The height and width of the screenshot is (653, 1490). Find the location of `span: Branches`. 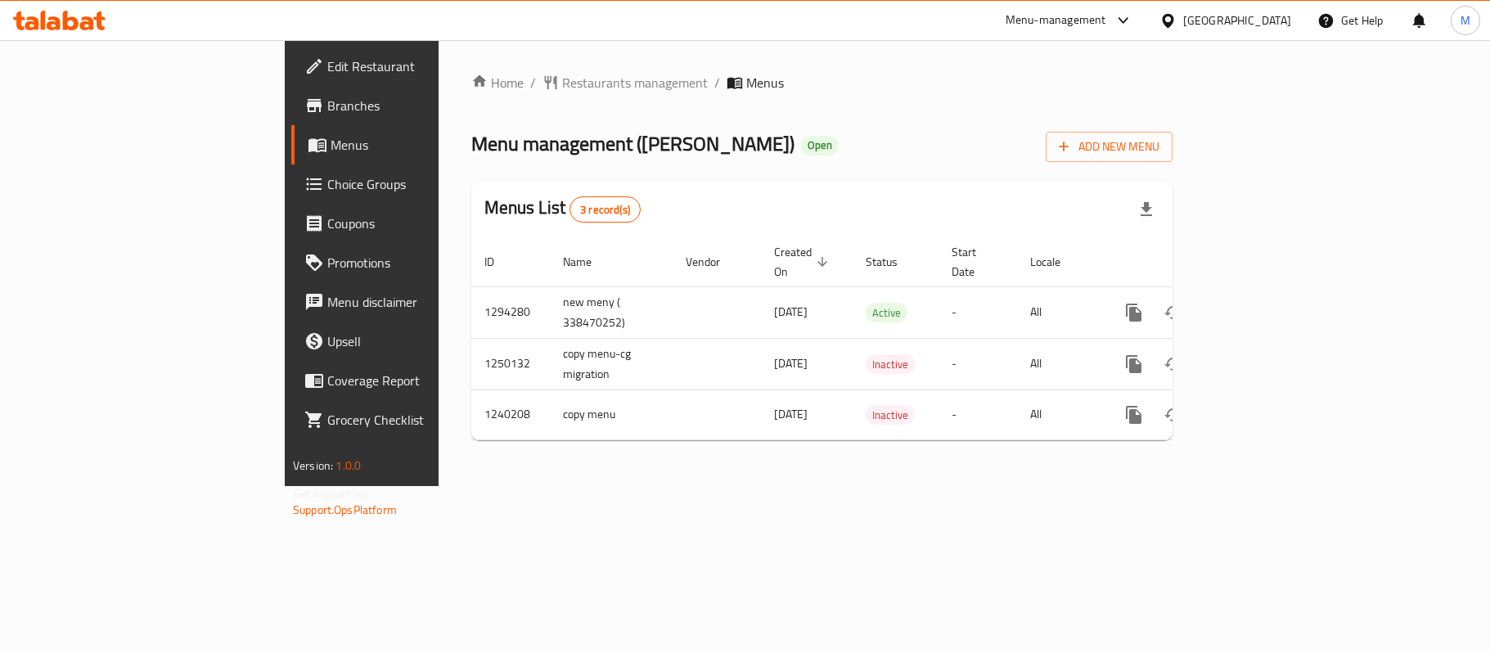

span: Branches is located at coordinates (424, 106).